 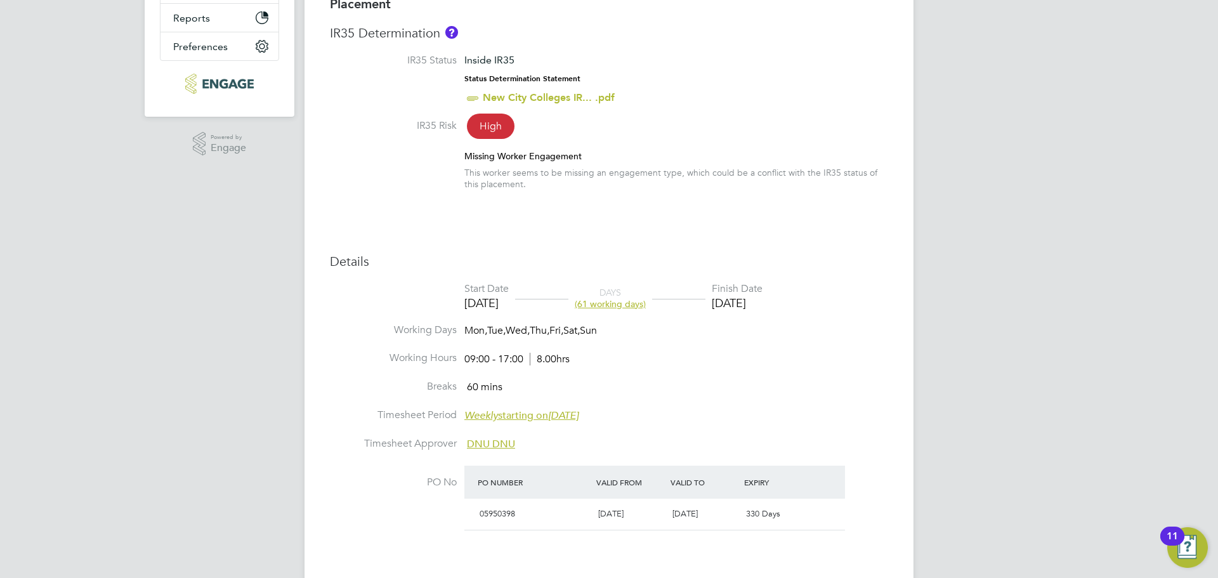 I want to click on span: 330 Days, so click(x=763, y=513).